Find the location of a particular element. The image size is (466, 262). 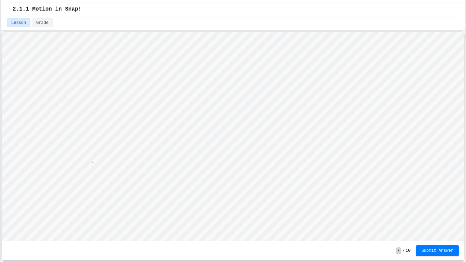

button: Submit Answer is located at coordinates (437, 251).